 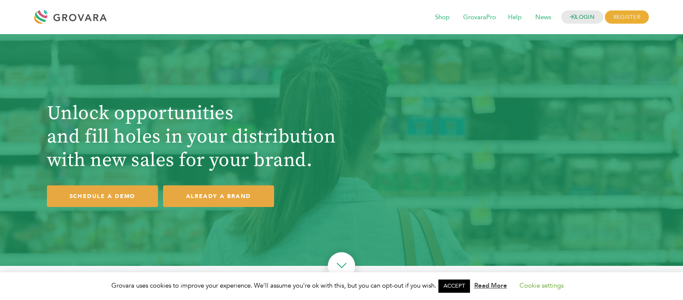 What do you see at coordinates (341, 285) in the screenshot?
I see `span: Grovara uses cookies to improve your experience. We'll assume you're ok with this, but you can op...` at bounding box center [341, 285].